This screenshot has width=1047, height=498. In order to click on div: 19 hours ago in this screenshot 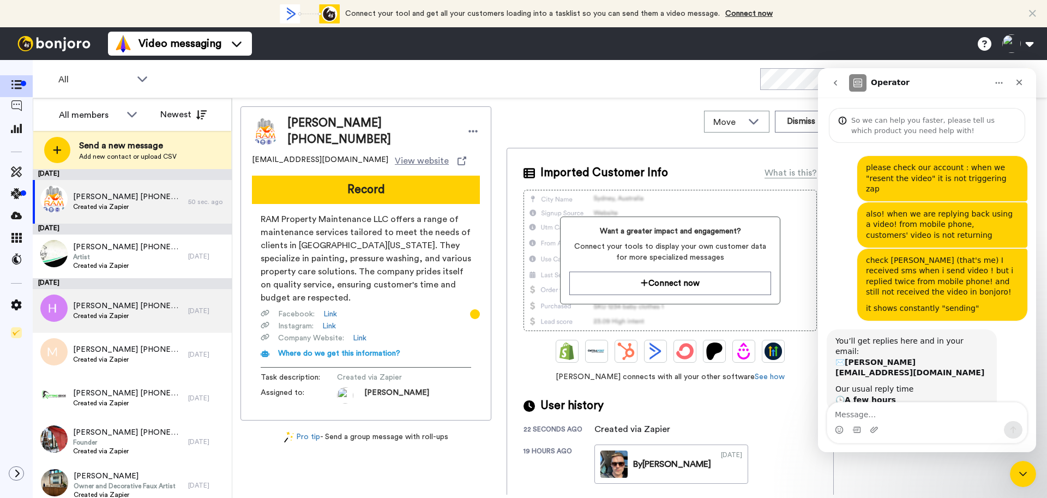, I will do `click(559, 465)`.